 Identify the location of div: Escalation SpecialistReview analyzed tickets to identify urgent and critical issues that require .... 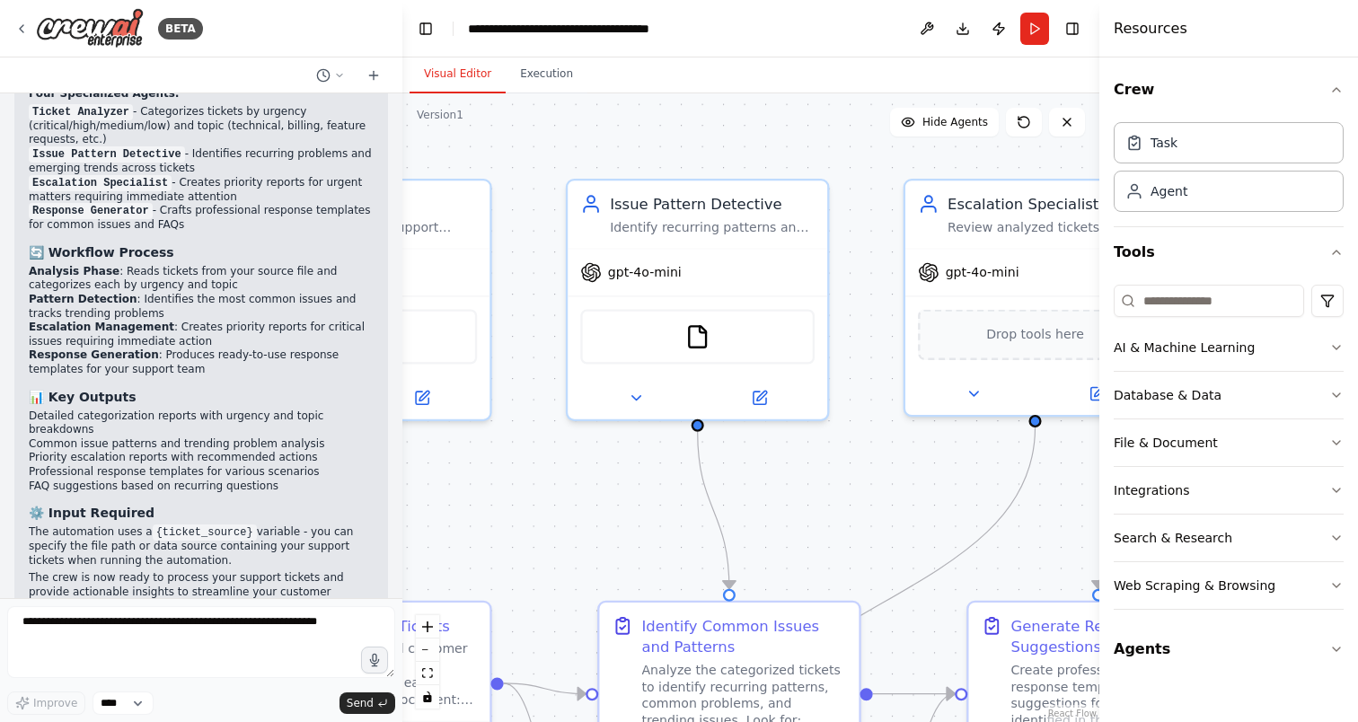
(1036, 297).